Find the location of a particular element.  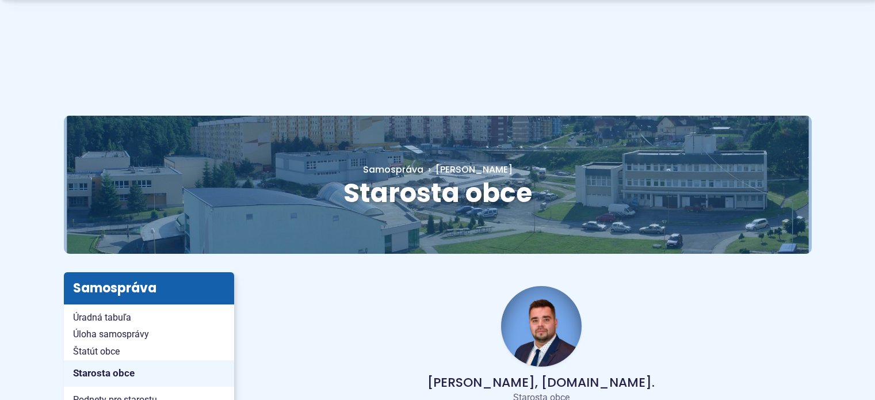

img: Fotka - starosta obce is located at coordinates (541, 326).